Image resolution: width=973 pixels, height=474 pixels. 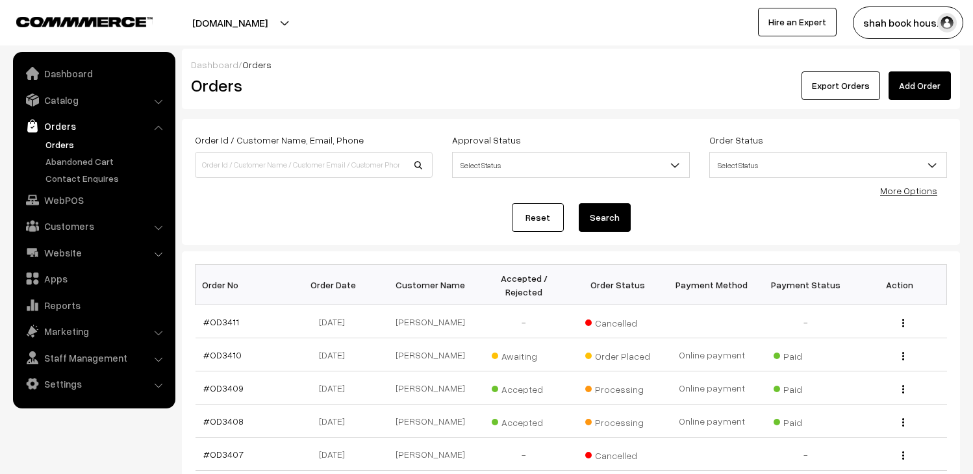 What do you see at coordinates (221, 322) in the screenshot?
I see `a: #OD3411` at bounding box center [221, 322].